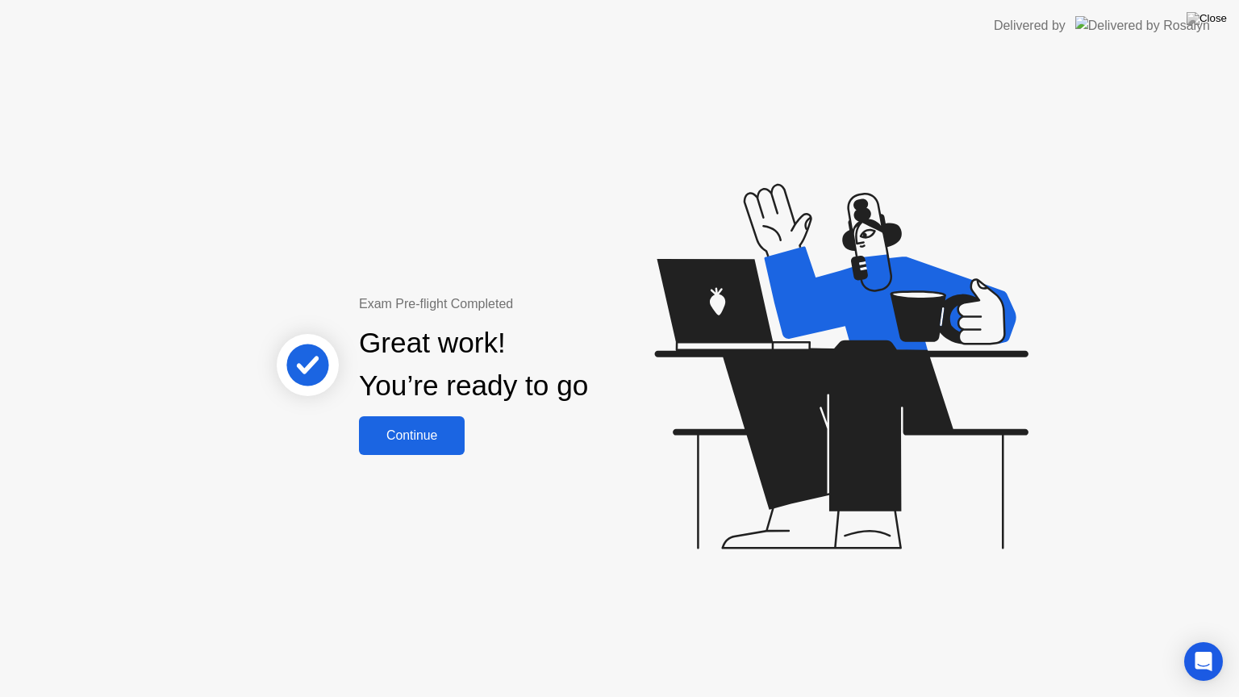 This screenshot has height=697, width=1239. Describe the element at coordinates (1204, 662) in the screenshot. I see `div: Open Intercom Messenger` at that location.